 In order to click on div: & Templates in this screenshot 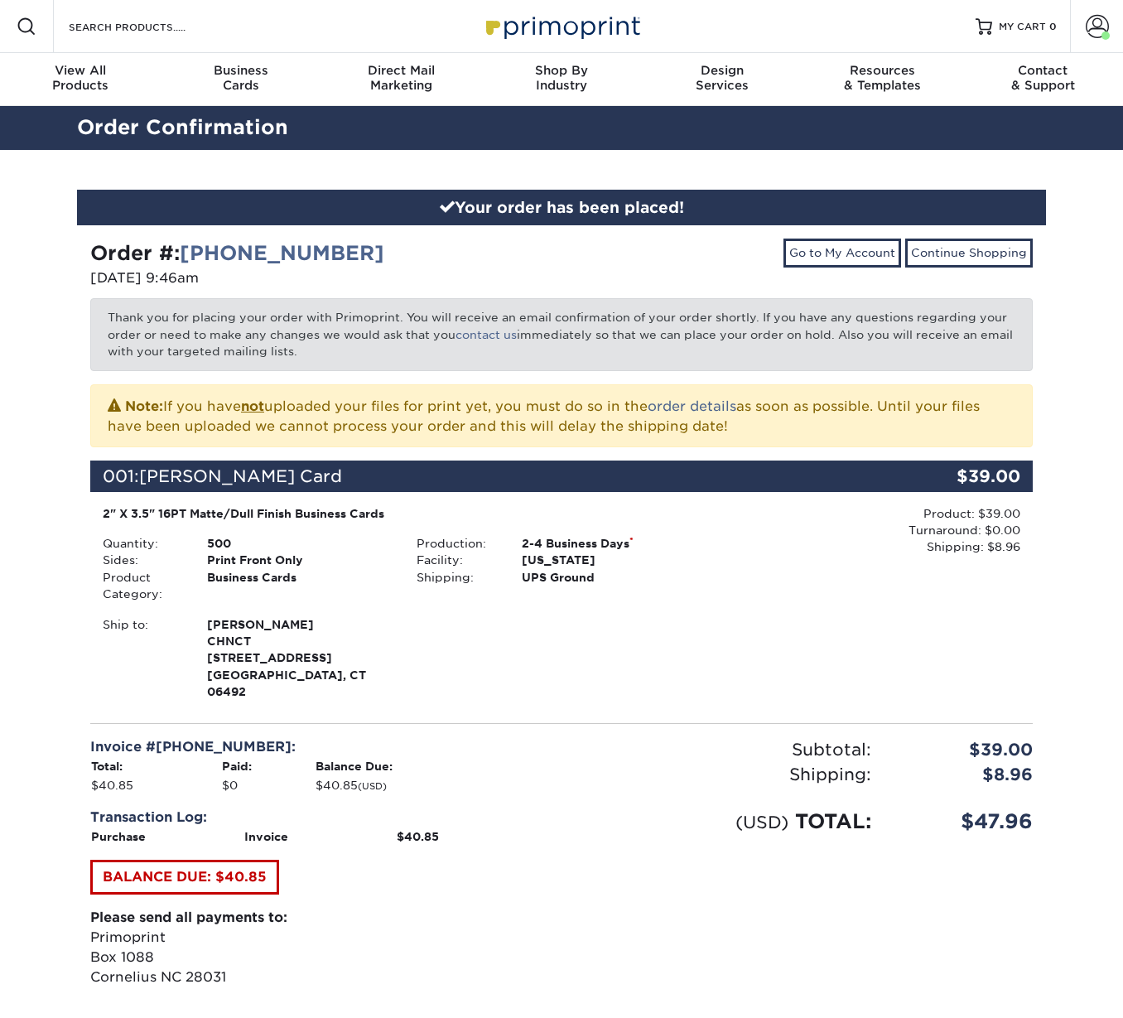, I will do `click(883, 78)`.